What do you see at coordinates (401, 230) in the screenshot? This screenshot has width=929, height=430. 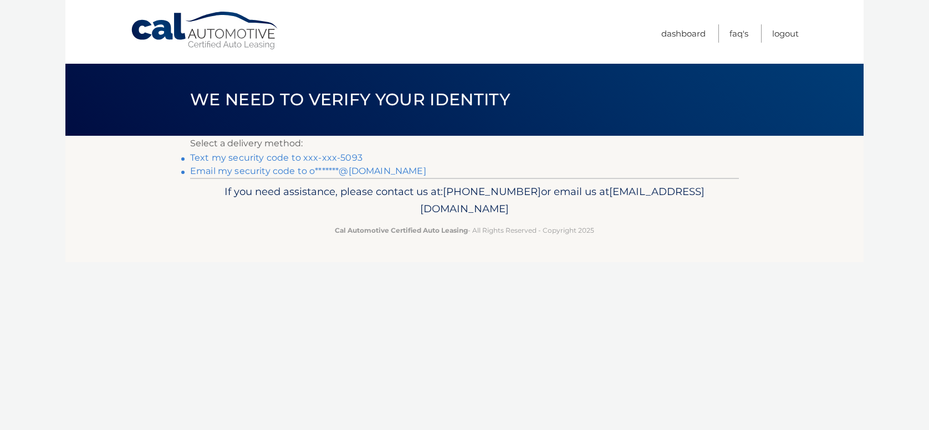 I see `strong: Cal Automotive Certified Auto Leasing` at bounding box center [401, 230].